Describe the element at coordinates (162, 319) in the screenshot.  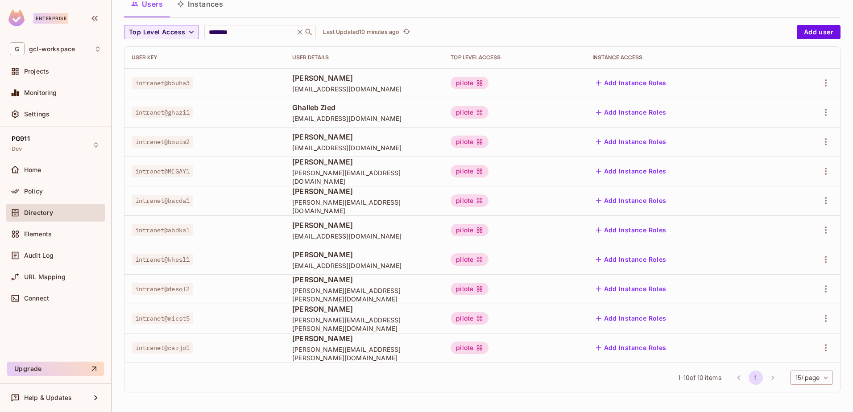
I see `span: intranet@micst5` at that location.